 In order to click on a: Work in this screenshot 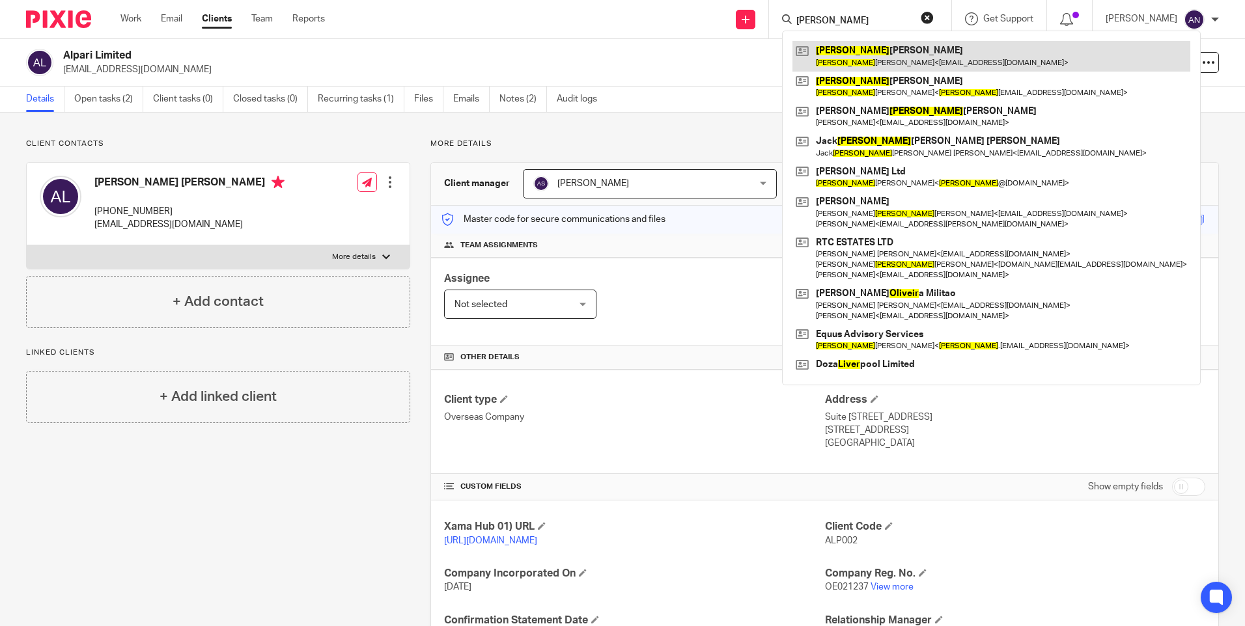, I will do `click(131, 19)`.